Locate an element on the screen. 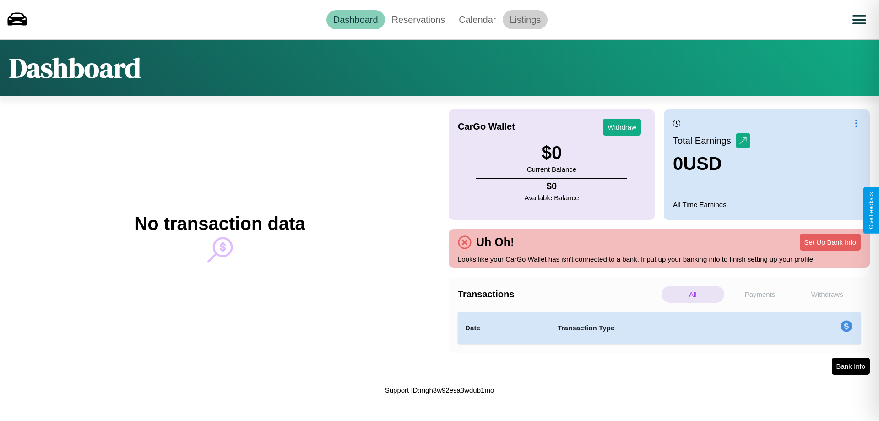 The height and width of the screenshot is (421, 879). p: Total Earnings is located at coordinates (704, 141).